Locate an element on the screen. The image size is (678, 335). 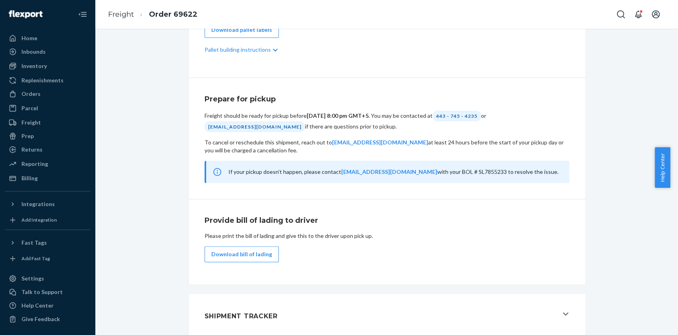
a: Reporting is located at coordinates (48, 164).